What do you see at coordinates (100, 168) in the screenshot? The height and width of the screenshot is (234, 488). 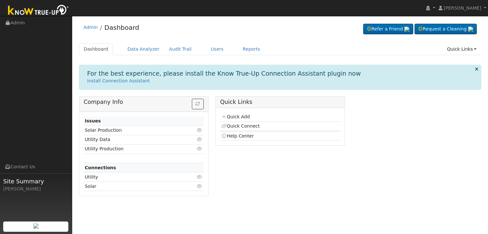 I see `strong: Connections` at bounding box center [100, 168].